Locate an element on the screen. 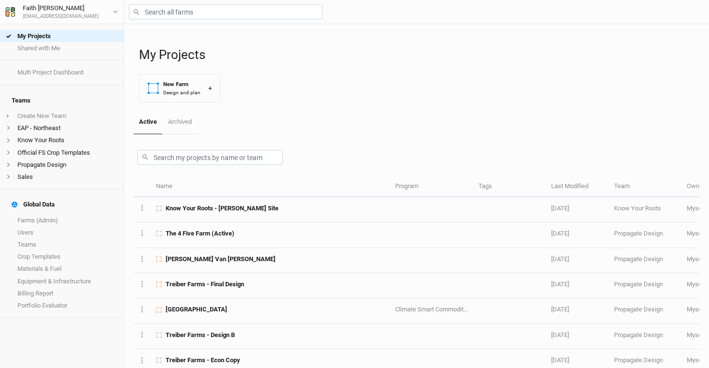 The height and width of the screenshot is (368, 709). th: Name is located at coordinates (270, 187).